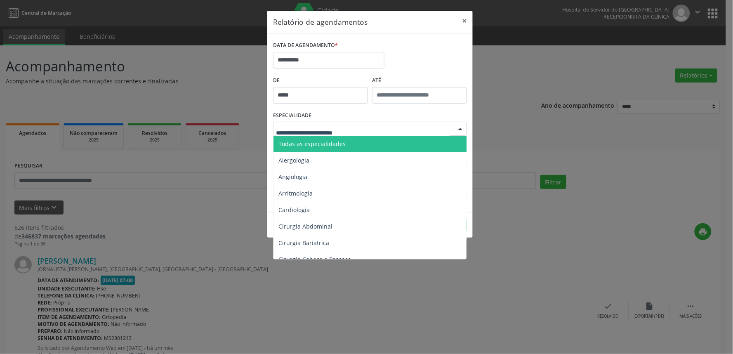 This screenshot has width=733, height=354. I want to click on button: Close, so click(464, 21).